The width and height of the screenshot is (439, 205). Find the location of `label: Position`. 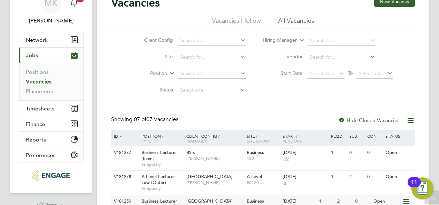

label: Position is located at coordinates (147, 74).